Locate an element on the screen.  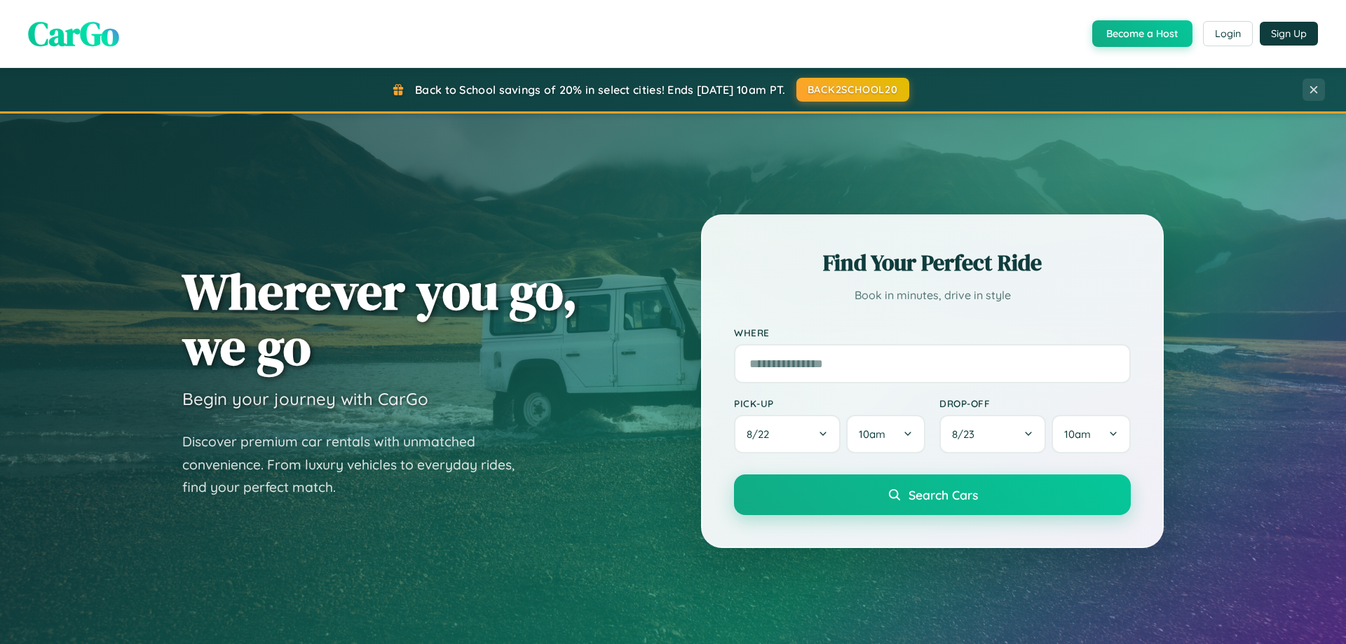
button: Sign Up is located at coordinates (1289, 34).